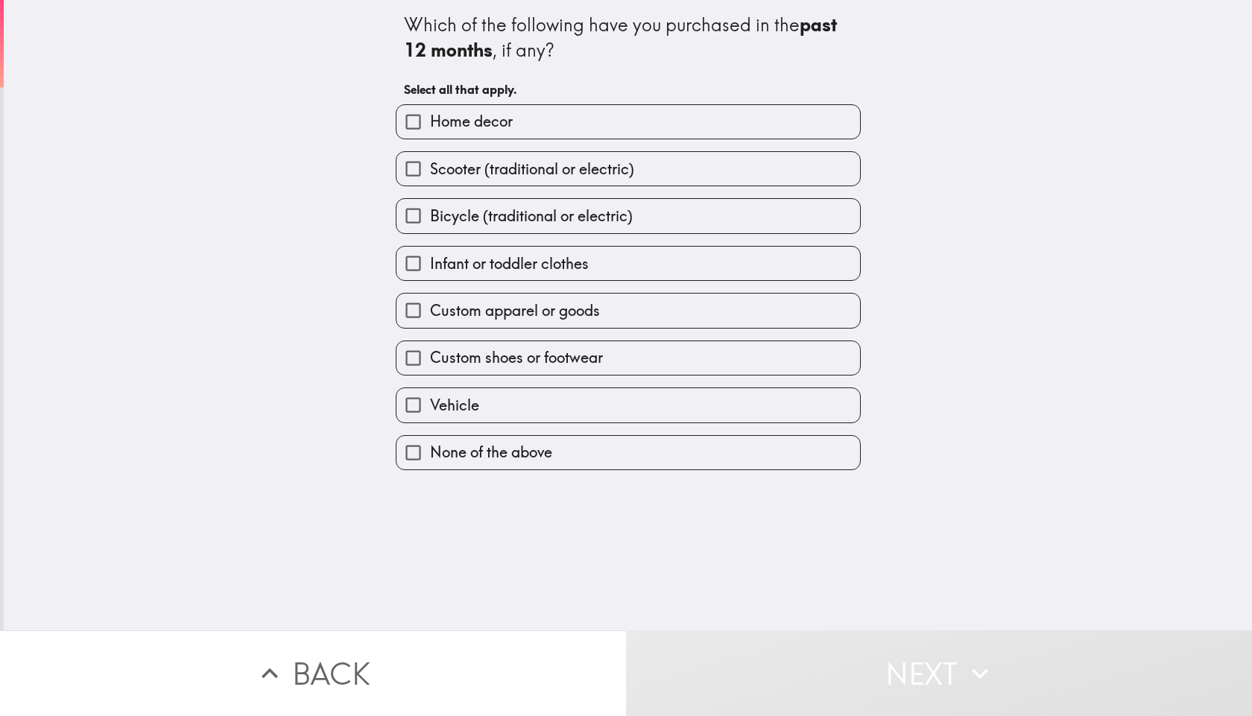  Describe the element at coordinates (628, 215) in the screenshot. I see `button: Bicycle (traditional or electric)` at that location.